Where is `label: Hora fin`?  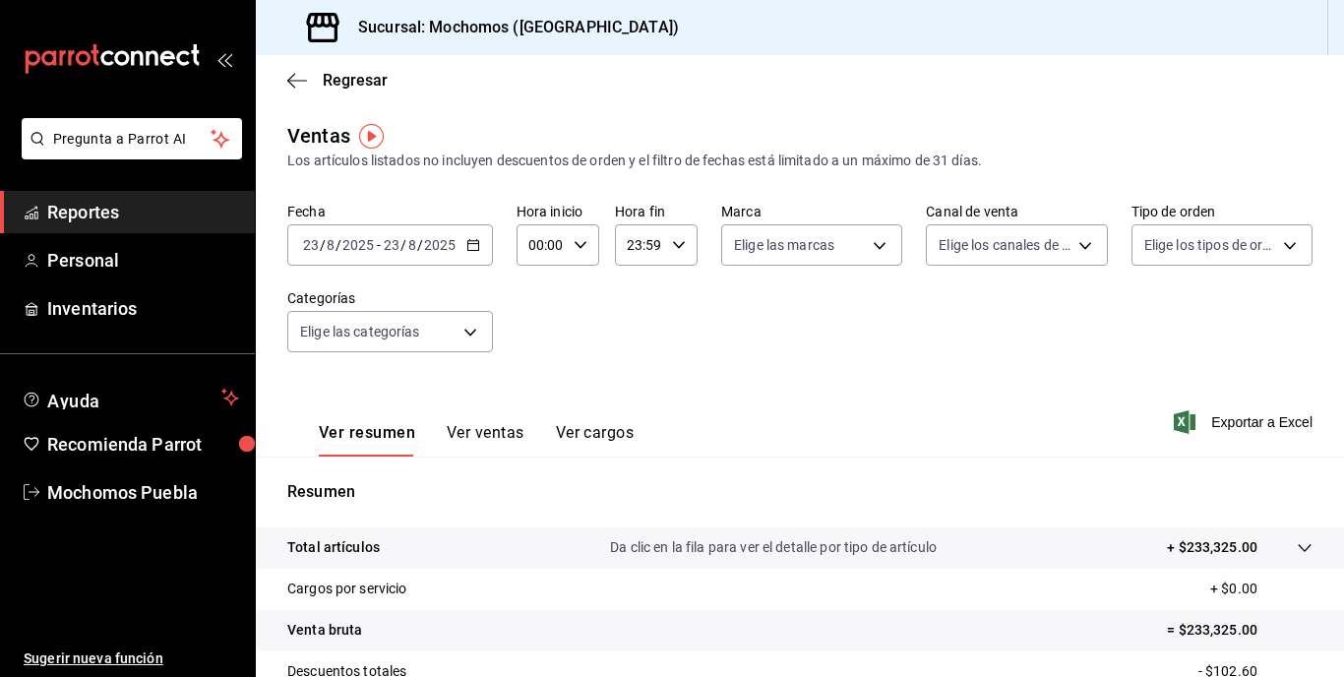 label: Hora fin is located at coordinates (656, 211).